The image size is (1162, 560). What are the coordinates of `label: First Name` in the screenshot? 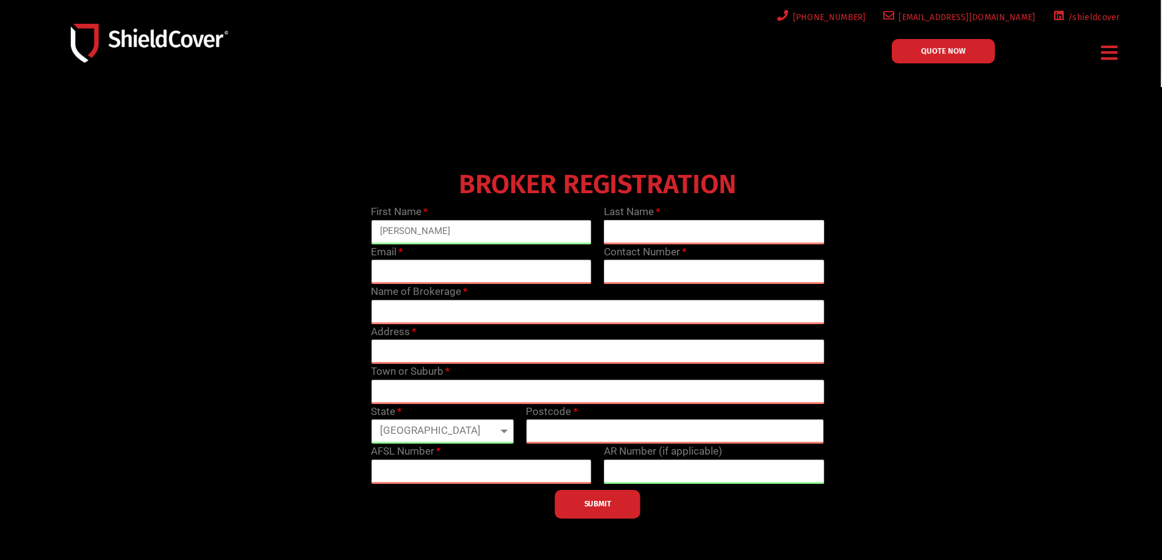 It's located at (399, 212).